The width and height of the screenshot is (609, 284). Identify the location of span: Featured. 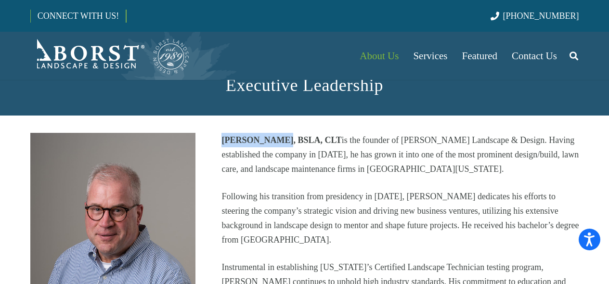
(480, 56).